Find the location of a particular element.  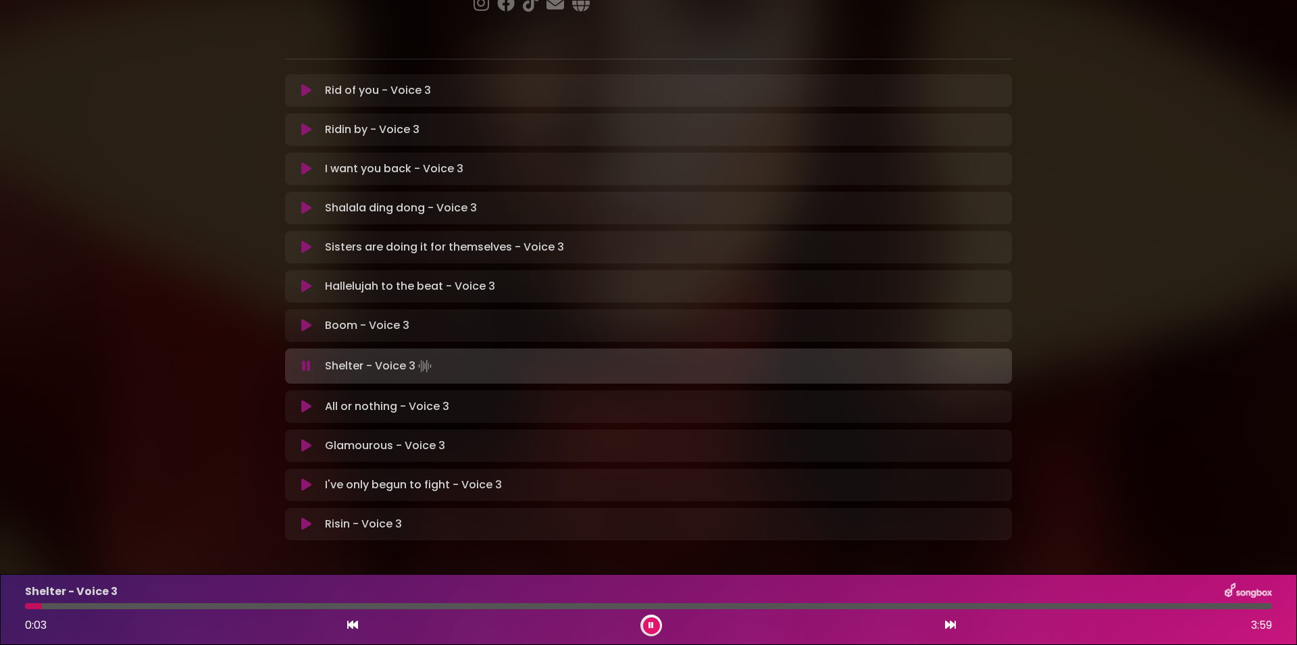

p: All or nothing - Voice 3 is located at coordinates (387, 407).